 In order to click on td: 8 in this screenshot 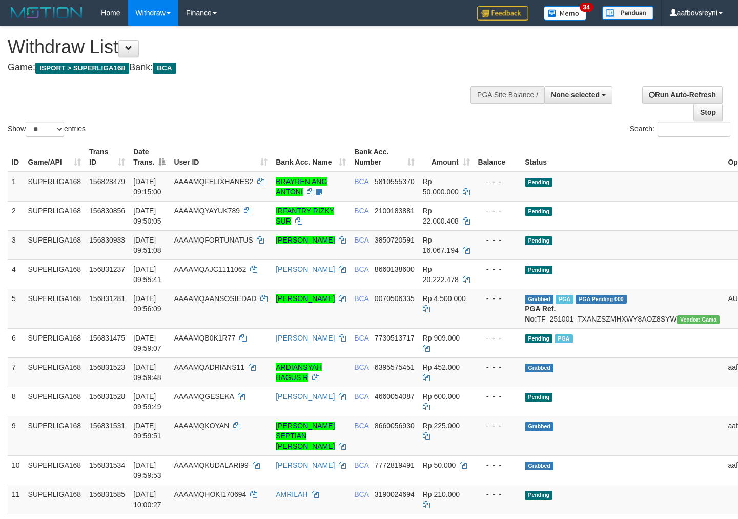, I will do `click(16, 401)`.